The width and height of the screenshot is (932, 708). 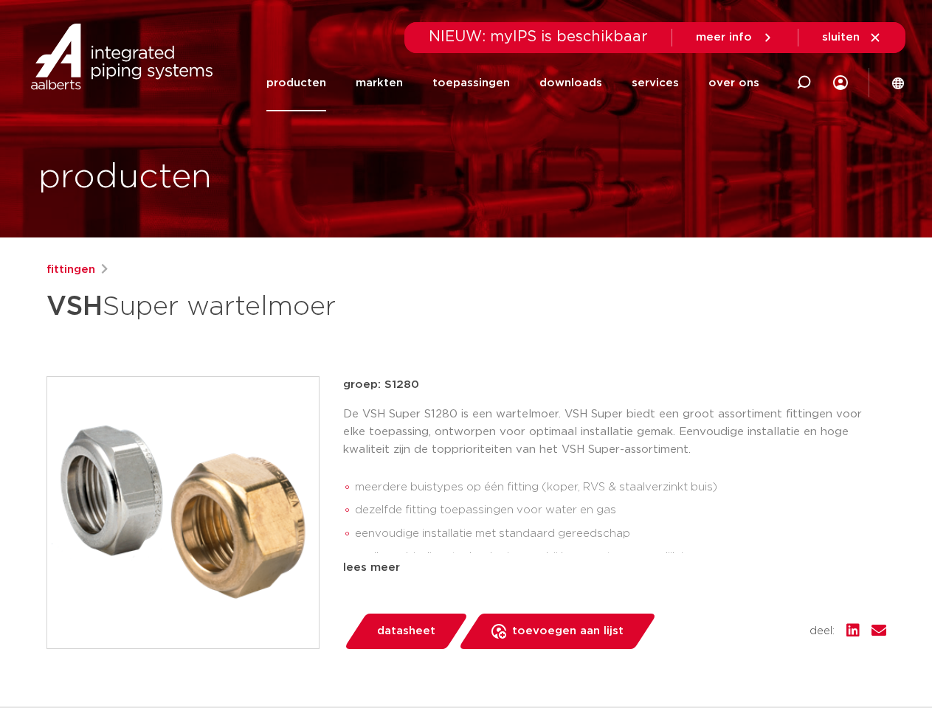 I want to click on span: datasheet, so click(x=406, y=632).